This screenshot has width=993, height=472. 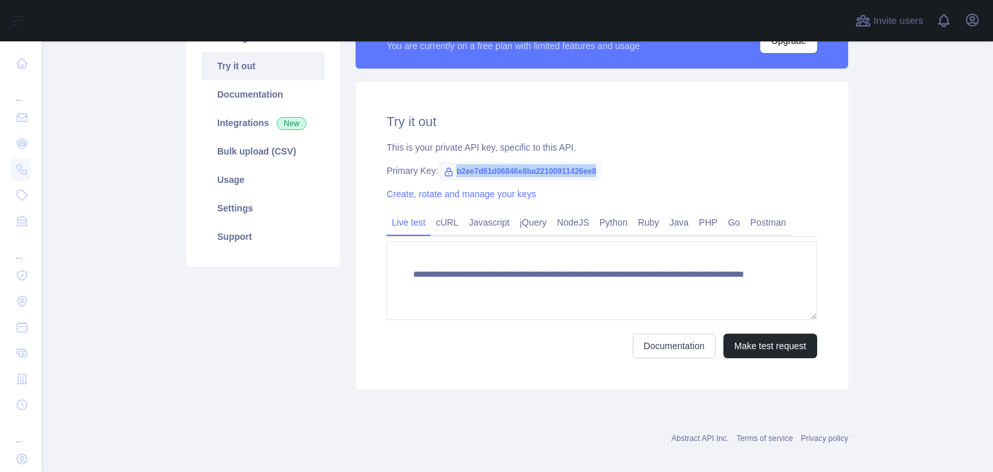 What do you see at coordinates (263, 208) in the screenshot?
I see `a: Settings` at bounding box center [263, 208].